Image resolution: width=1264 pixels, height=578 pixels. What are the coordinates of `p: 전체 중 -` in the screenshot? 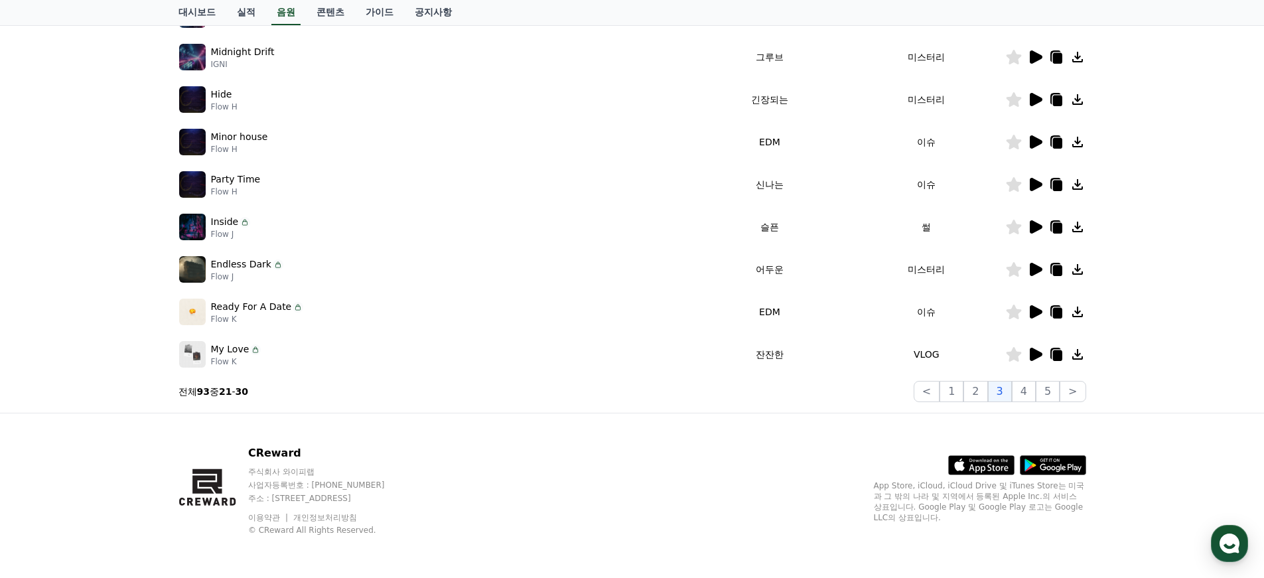 It's located at (214, 391).